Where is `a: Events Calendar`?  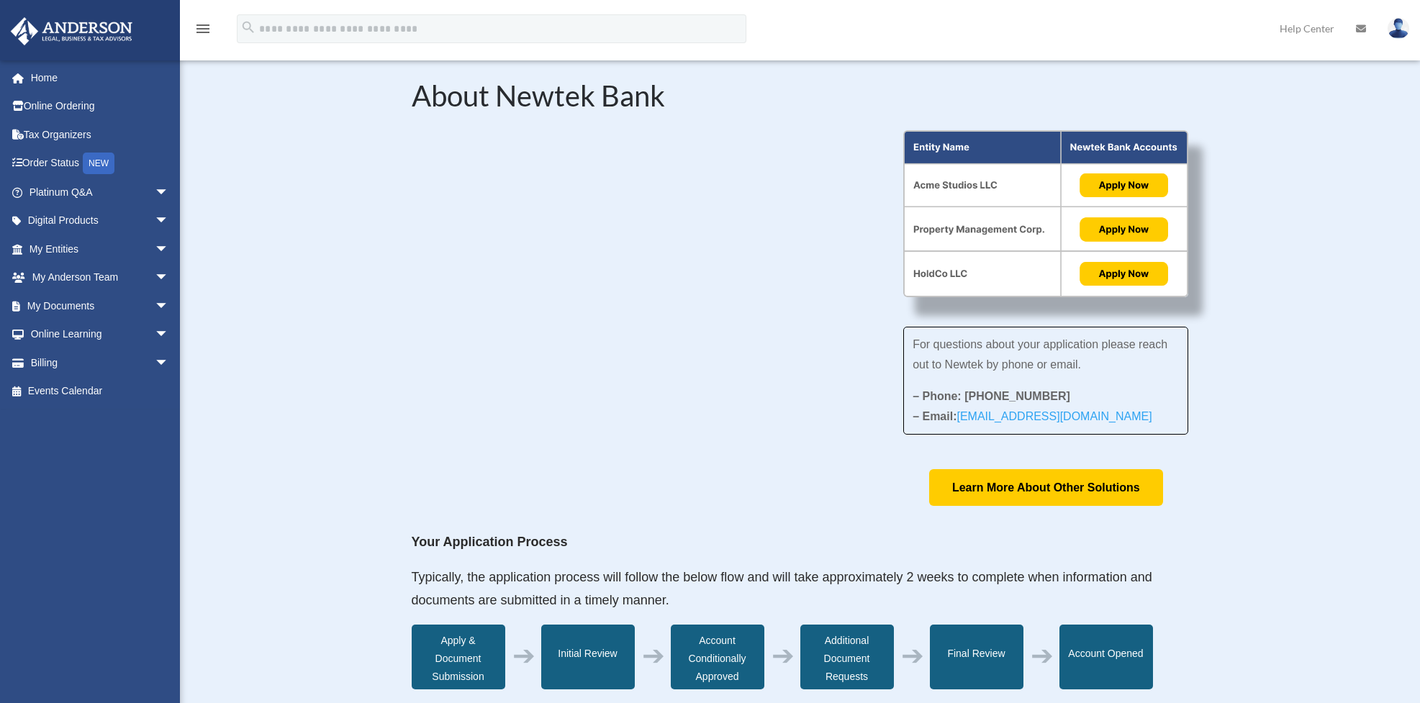
a: Events Calendar is located at coordinates (100, 391).